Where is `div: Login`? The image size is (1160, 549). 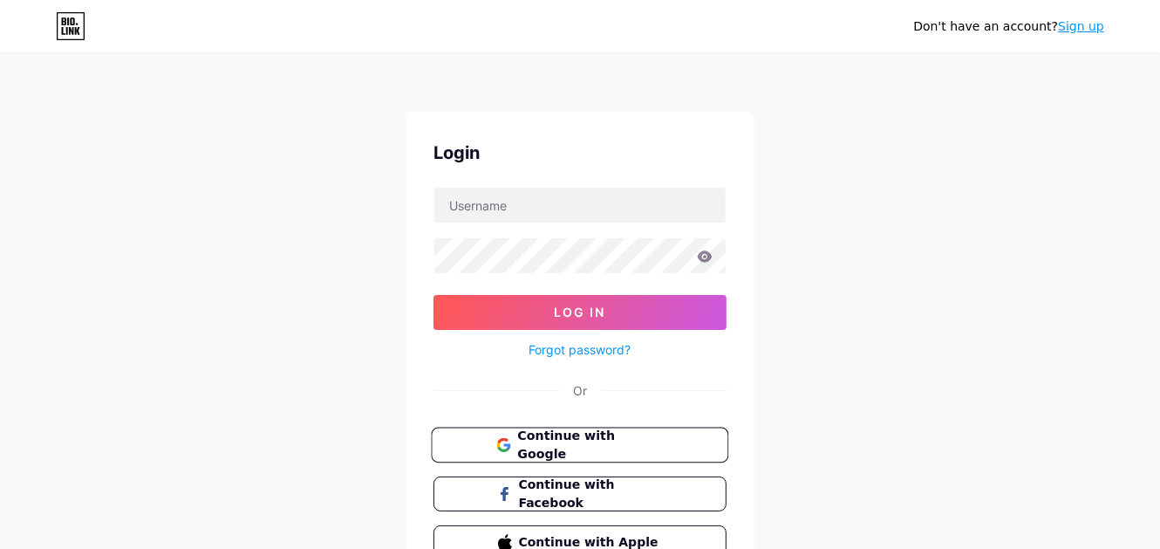
div: Login is located at coordinates (580, 153).